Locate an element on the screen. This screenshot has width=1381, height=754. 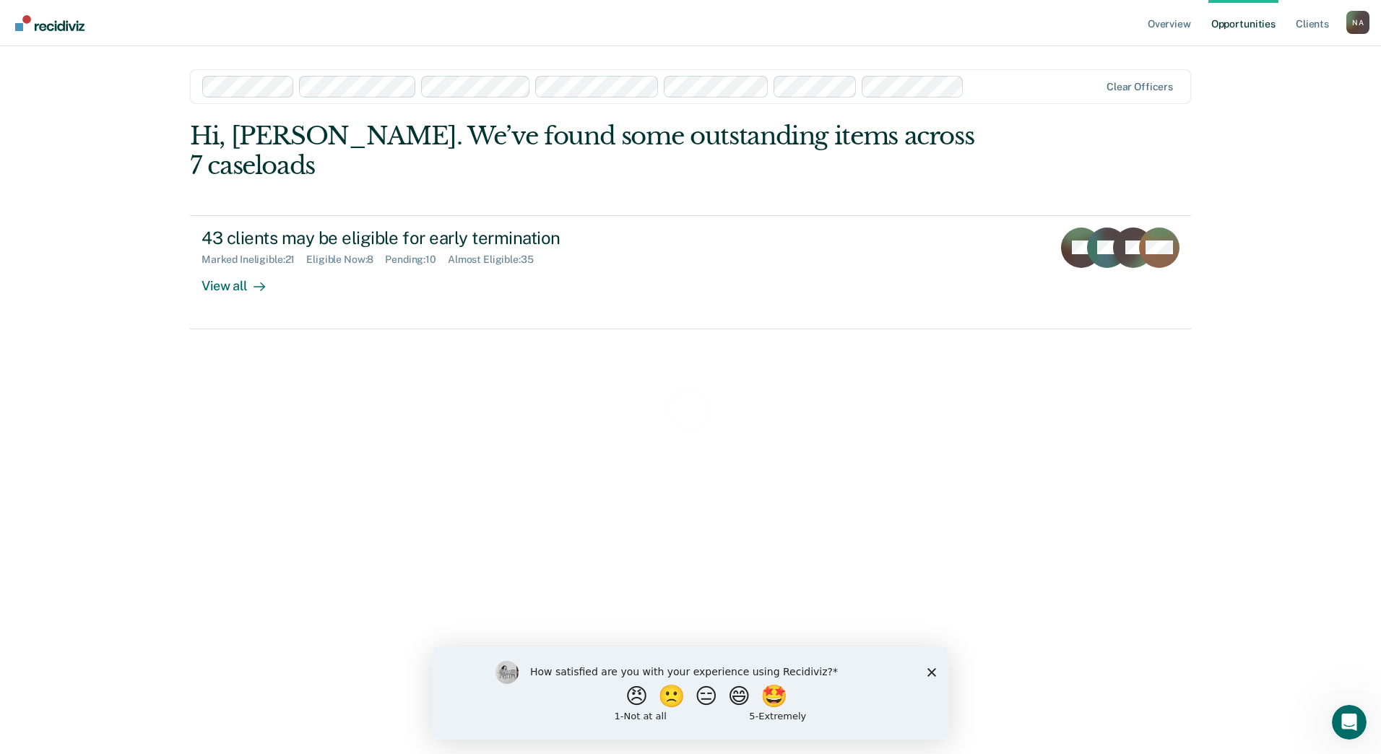
img: Profile image for Kim is located at coordinates (75, 26).